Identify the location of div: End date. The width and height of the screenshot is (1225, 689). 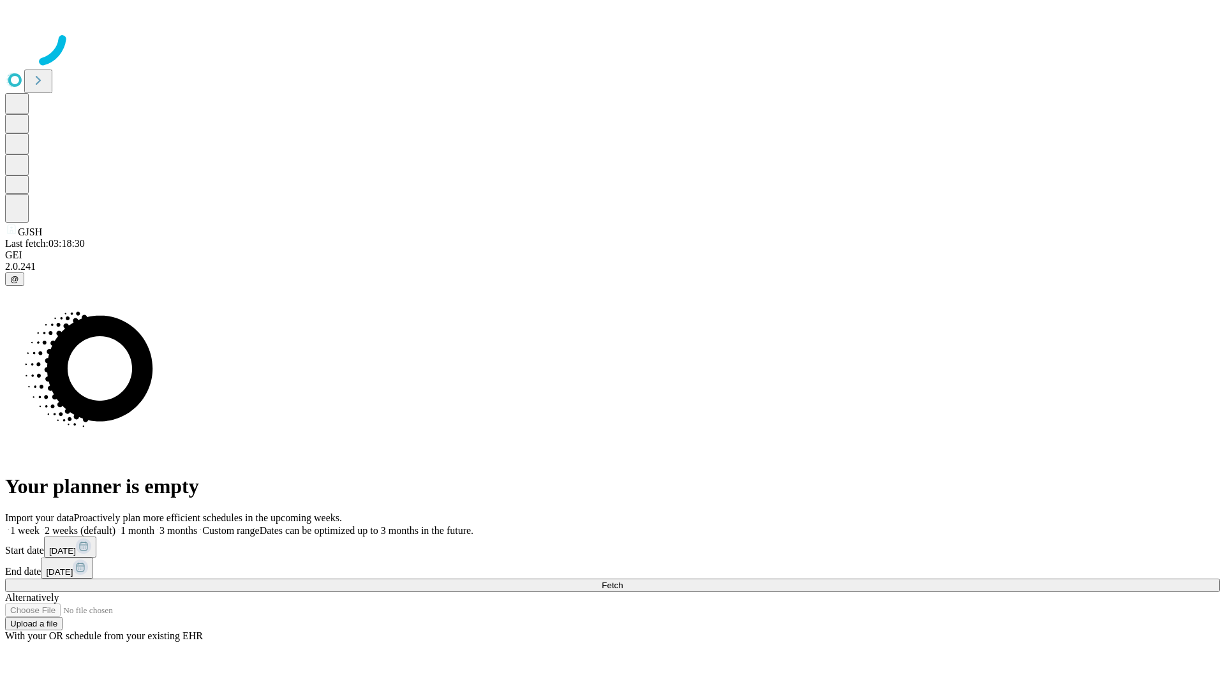
(612, 568).